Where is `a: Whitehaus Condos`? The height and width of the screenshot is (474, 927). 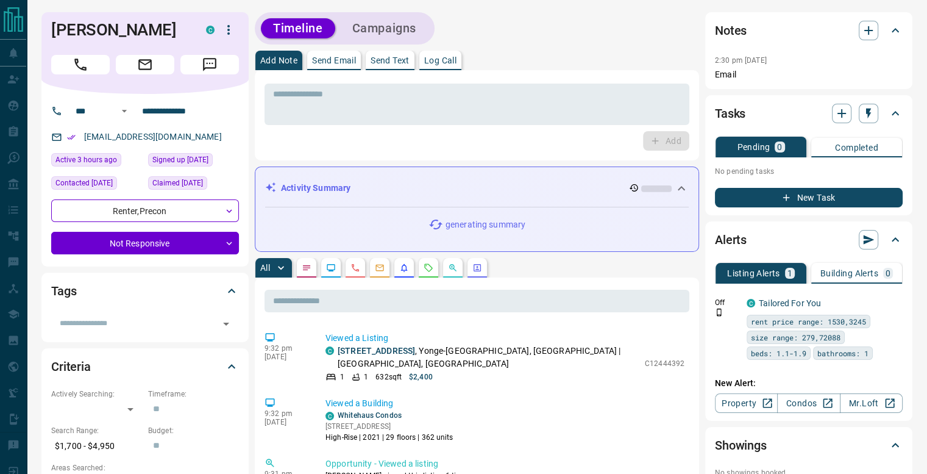
a: Whitehaus Condos is located at coordinates (369, 415).